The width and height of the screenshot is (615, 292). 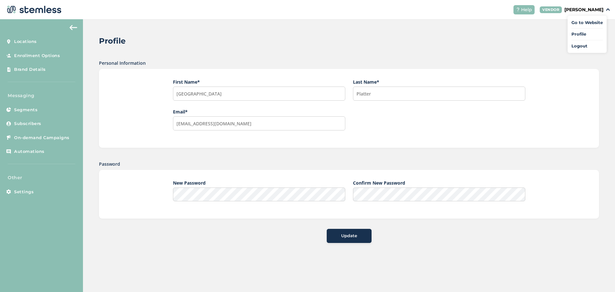 I want to click on span: Update, so click(x=349, y=236).